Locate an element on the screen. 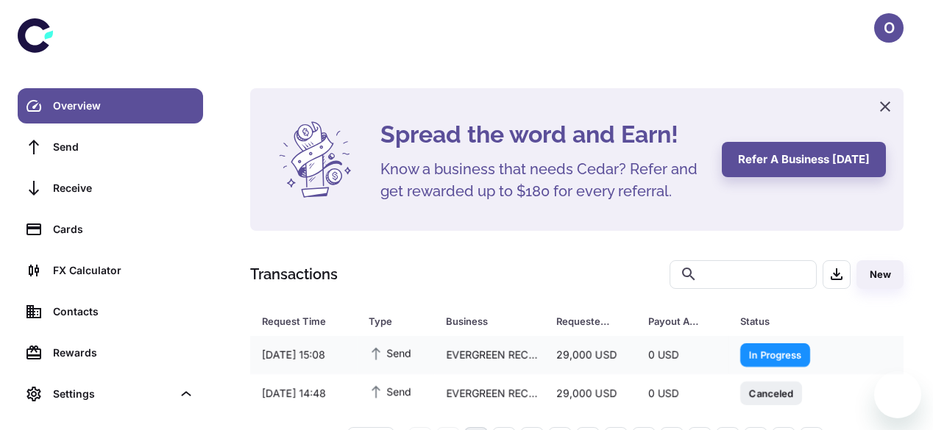 Image resolution: width=933 pixels, height=430 pixels. h1: Transactions is located at coordinates (294, 274).